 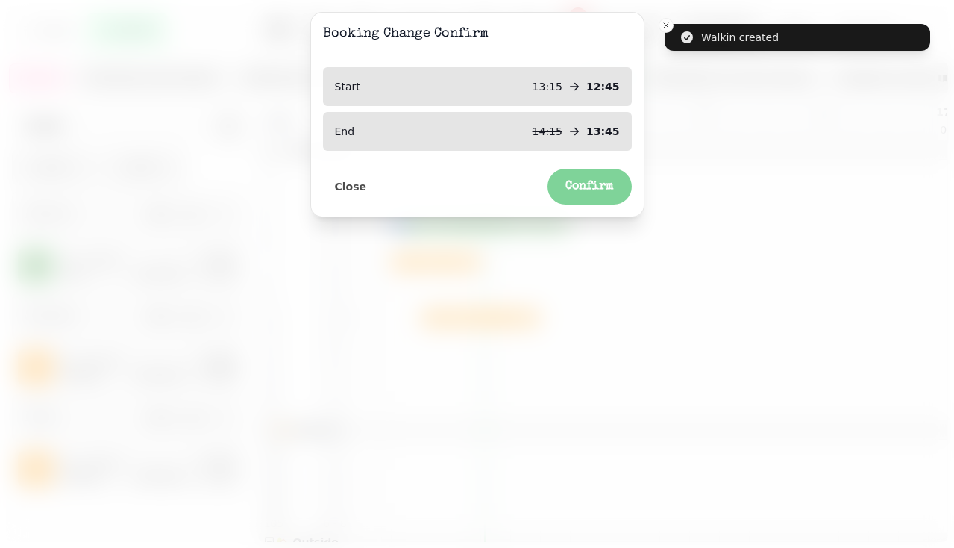 I want to click on p: 14:15, so click(x=548, y=131).